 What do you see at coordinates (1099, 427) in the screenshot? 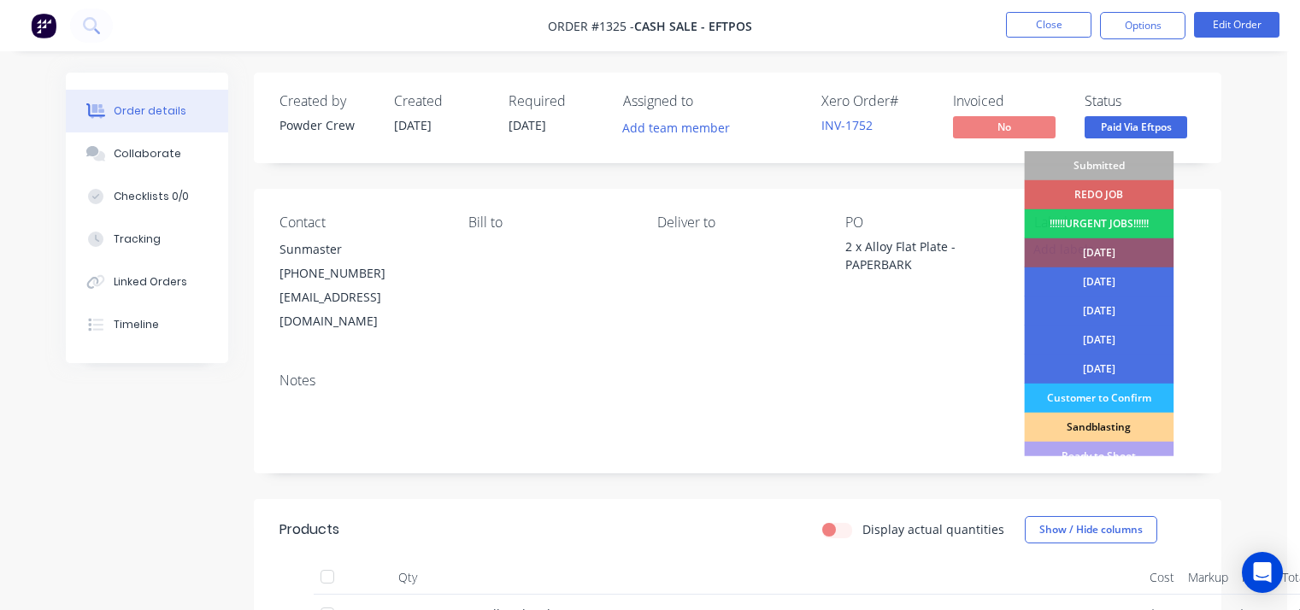
I see `div: Sandblasting` at bounding box center [1099, 427].